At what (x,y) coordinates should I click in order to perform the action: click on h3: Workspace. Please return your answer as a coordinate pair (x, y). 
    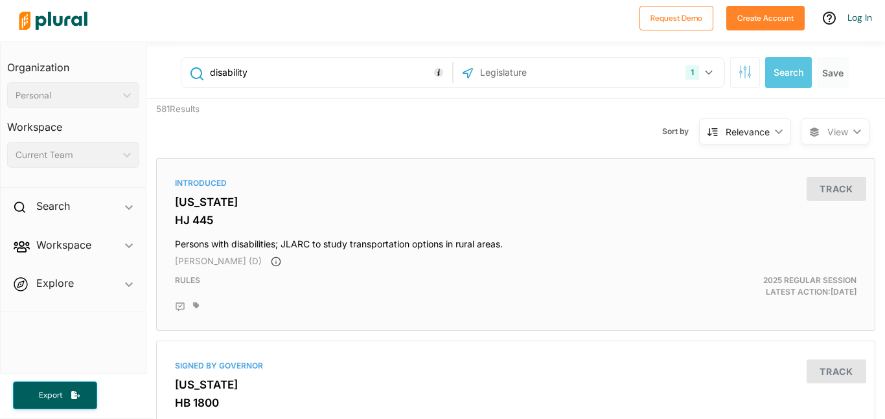
    Looking at the image, I should click on (73, 123).